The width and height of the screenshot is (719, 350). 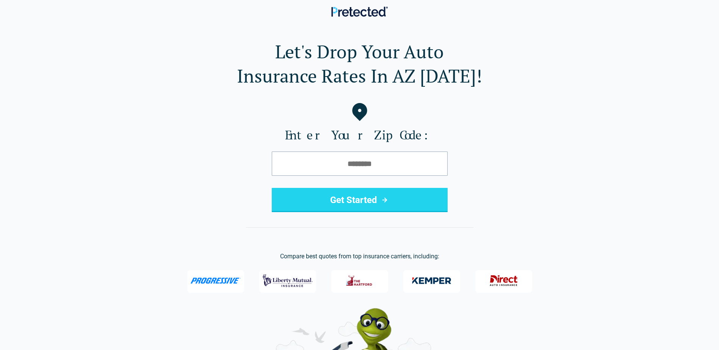 What do you see at coordinates (216, 281) in the screenshot?
I see `img: Progressive` at bounding box center [216, 281].